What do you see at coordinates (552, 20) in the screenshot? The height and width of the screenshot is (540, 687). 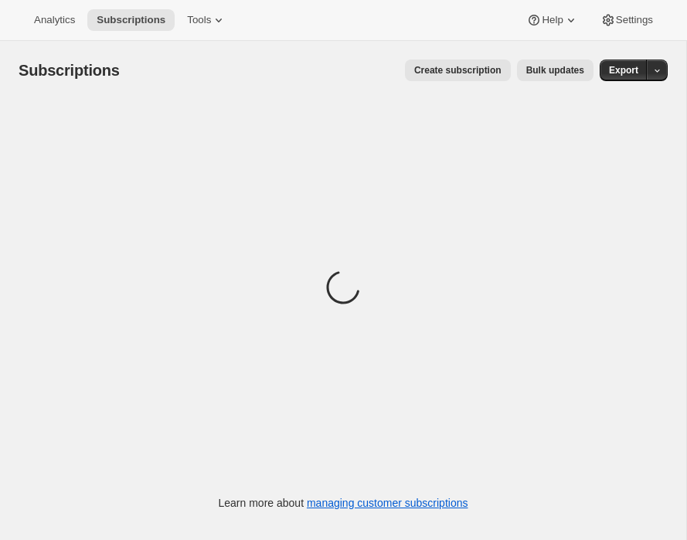 I see `button: Help` at bounding box center [552, 20].